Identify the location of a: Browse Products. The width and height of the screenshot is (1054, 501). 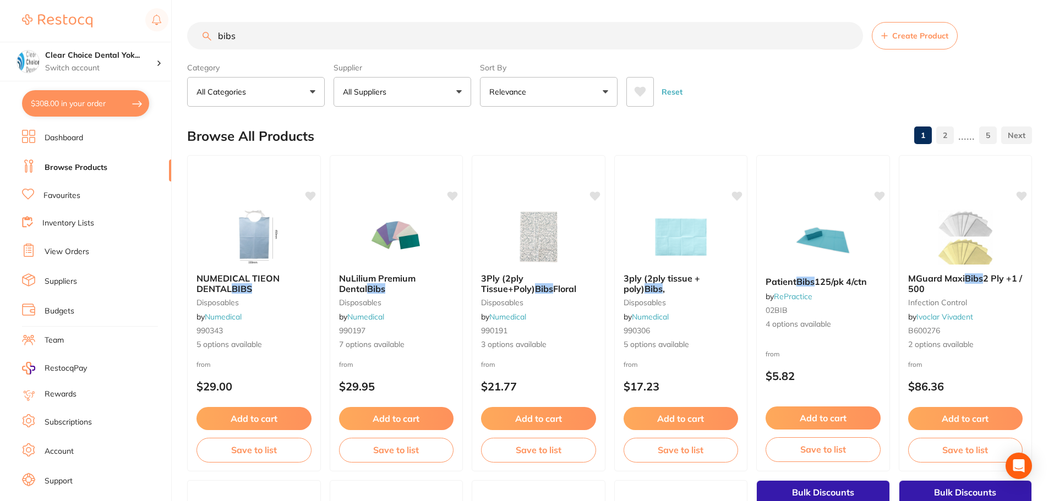
(76, 168).